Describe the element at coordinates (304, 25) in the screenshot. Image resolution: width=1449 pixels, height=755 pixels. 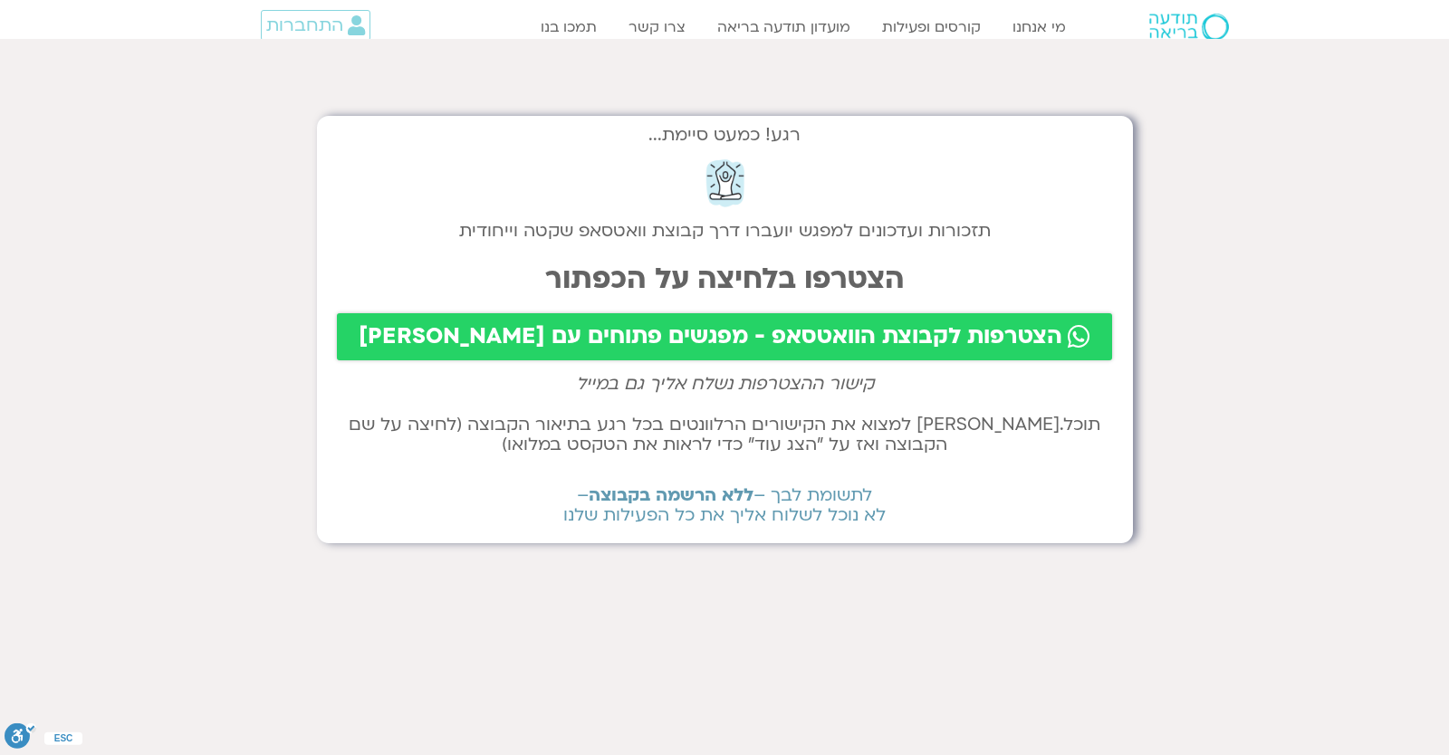
I see `span: התחברות` at that location.